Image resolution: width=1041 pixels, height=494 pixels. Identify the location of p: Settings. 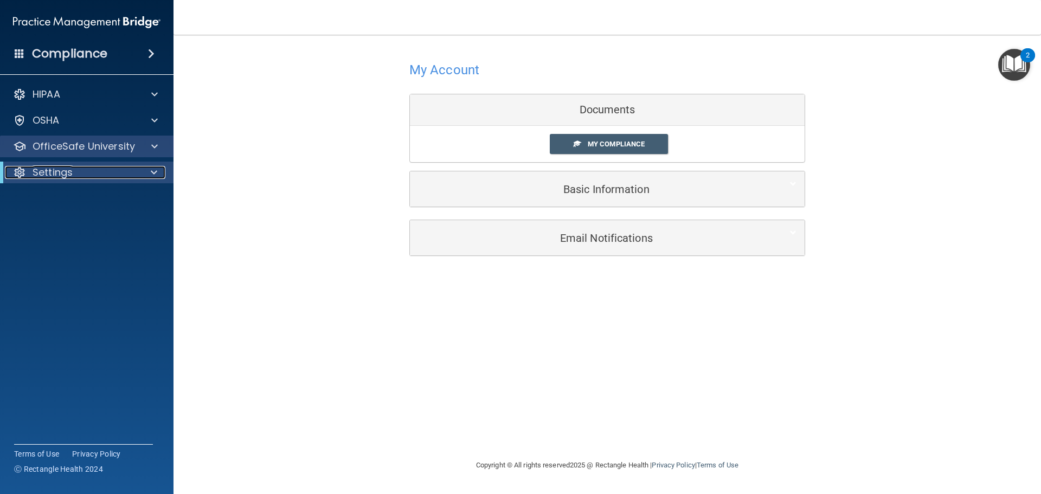
(53, 172).